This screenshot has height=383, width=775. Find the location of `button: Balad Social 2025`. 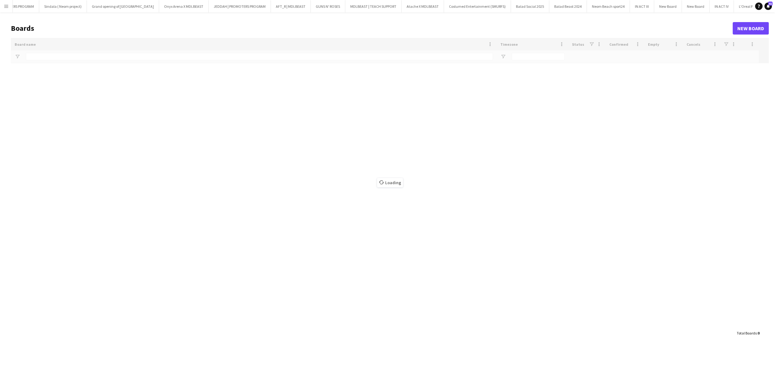

button: Balad Social 2025 is located at coordinates (530, 6).